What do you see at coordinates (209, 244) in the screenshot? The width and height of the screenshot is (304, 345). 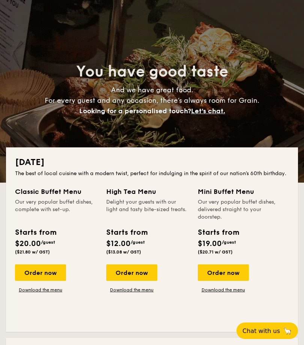 I see `span: $19.00` at bounding box center [209, 244].